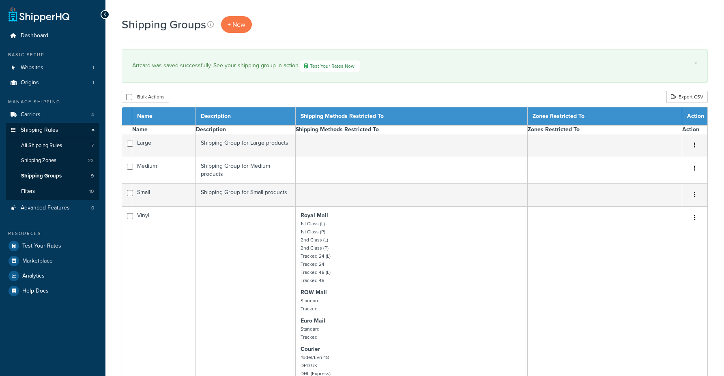  I want to click on span: Filters, so click(28, 191).